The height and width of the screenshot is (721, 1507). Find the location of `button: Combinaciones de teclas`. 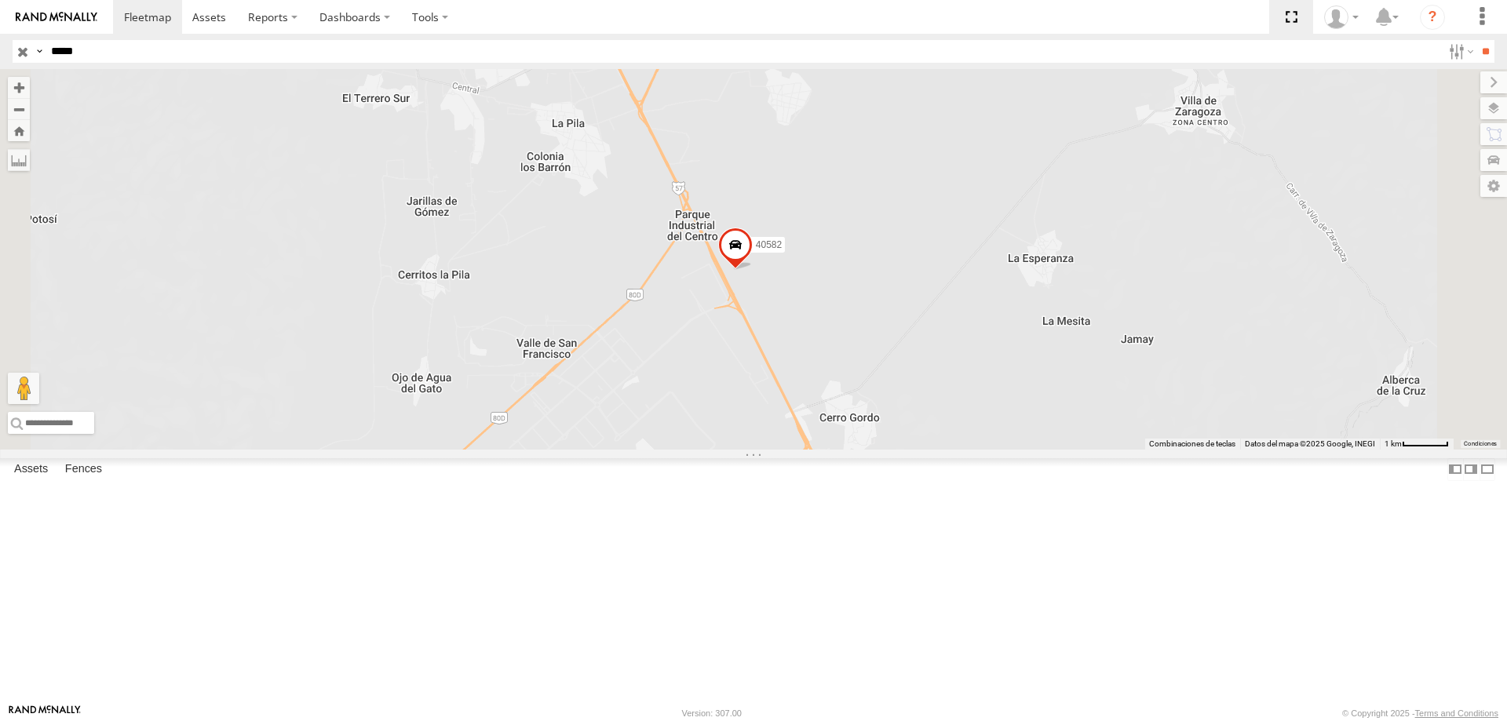

button: Combinaciones de teclas is located at coordinates (1192, 444).